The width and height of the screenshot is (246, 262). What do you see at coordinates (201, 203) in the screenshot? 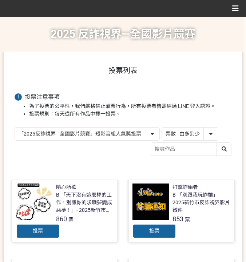
I see `div: B-「別跟我玩詐騙」- 2025新竹市反詐視界影片徵件` at bounding box center [201, 203].